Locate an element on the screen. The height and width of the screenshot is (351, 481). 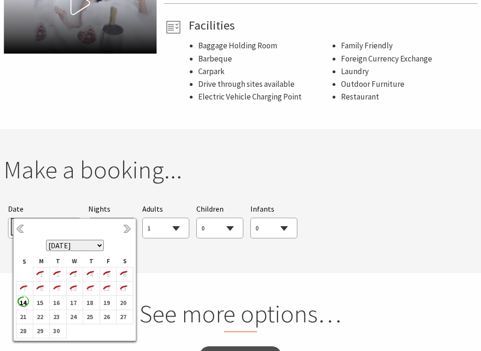
i: 6 is located at coordinates (123, 275).